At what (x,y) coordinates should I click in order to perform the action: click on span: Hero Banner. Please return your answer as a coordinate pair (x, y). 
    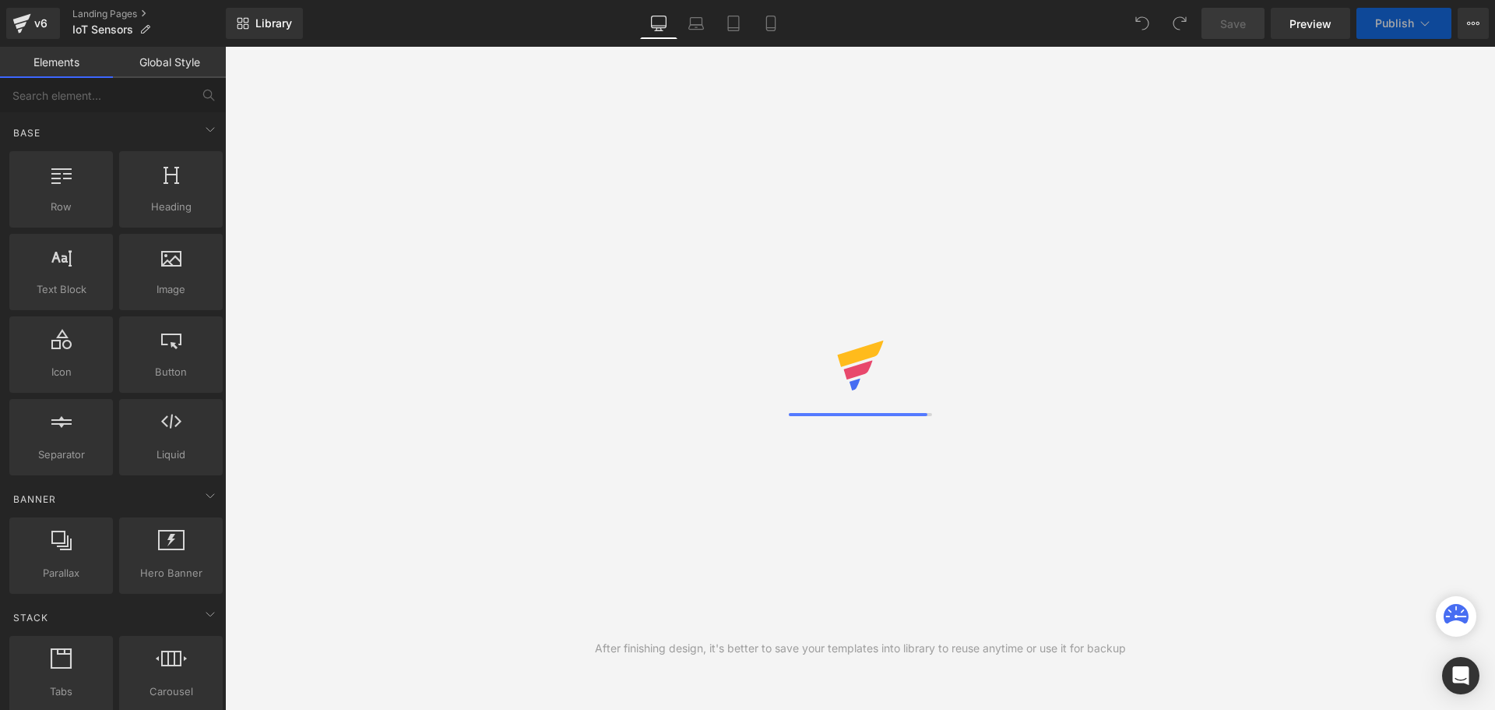
    Looking at the image, I should click on (171, 572).